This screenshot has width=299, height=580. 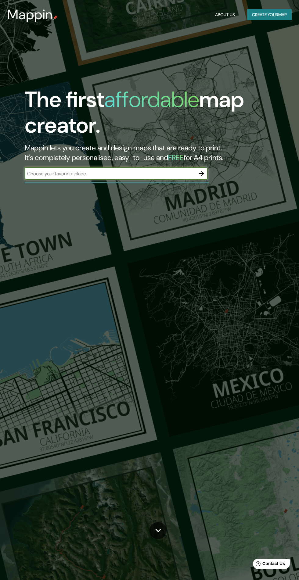 I want to click on h1: affordable, so click(x=152, y=99).